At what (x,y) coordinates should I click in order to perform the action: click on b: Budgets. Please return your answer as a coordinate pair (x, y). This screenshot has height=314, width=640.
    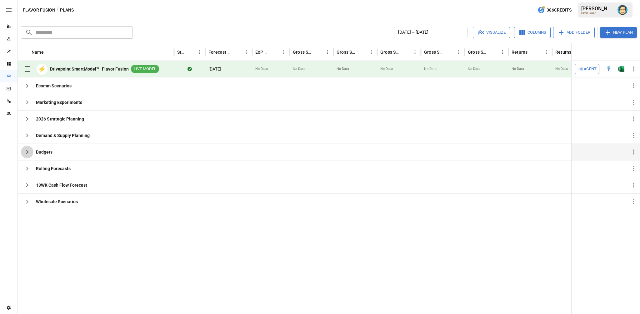
    Looking at the image, I should click on (44, 152).